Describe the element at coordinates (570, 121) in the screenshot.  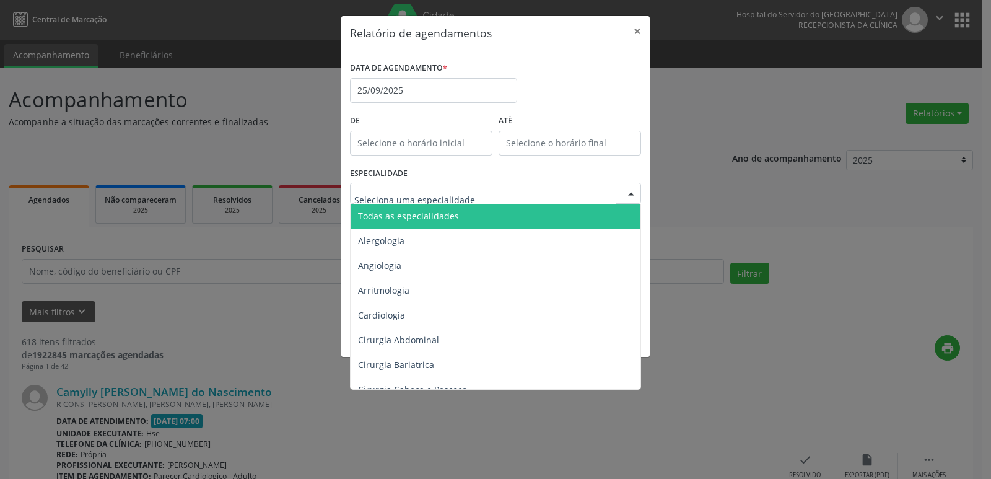
I see `label: ATÉ` at that location.